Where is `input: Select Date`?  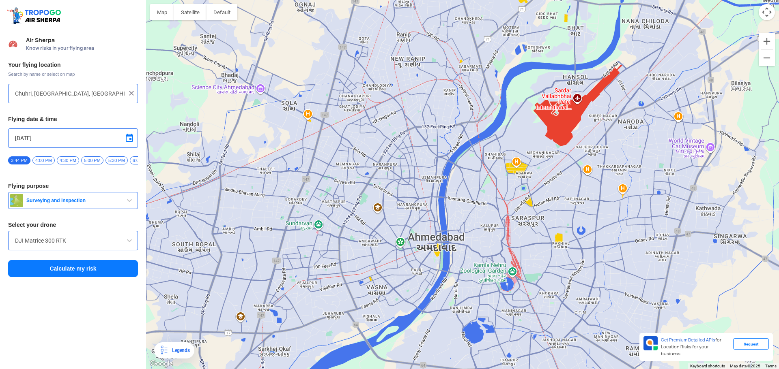
input: Select Date is located at coordinates (73, 138).